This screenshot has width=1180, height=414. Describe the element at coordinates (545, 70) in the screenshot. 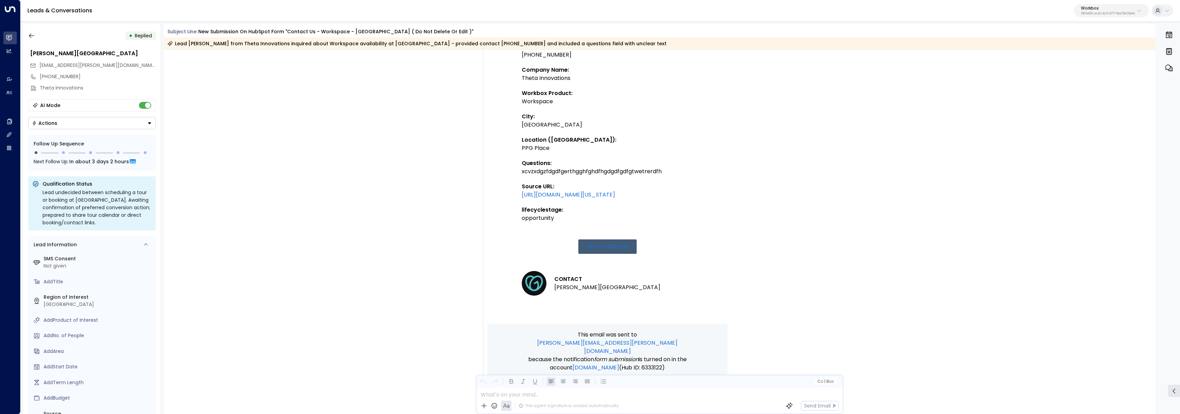

I see `strong: Company Name:` at that location.